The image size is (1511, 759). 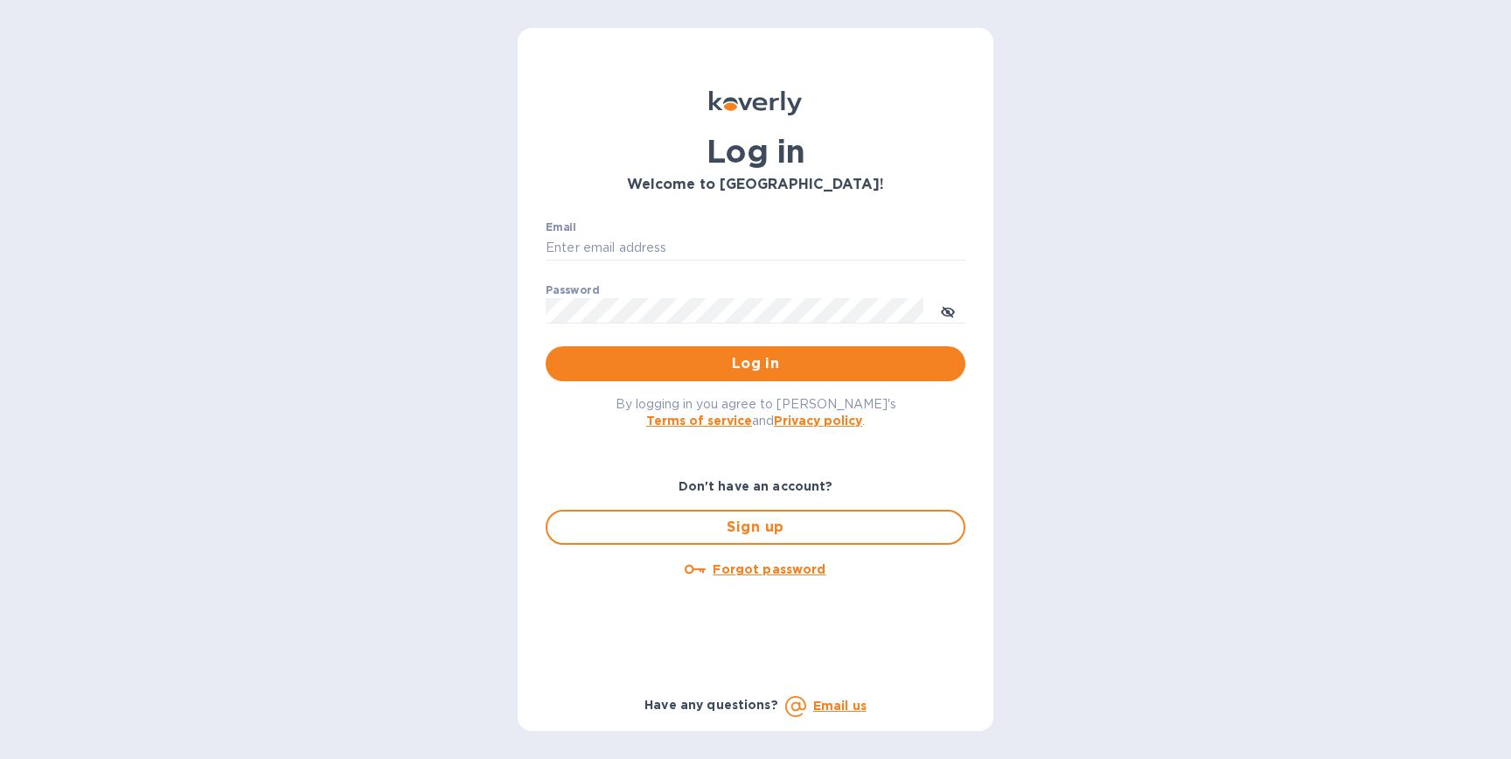 I want to click on label: Password, so click(x=572, y=290).